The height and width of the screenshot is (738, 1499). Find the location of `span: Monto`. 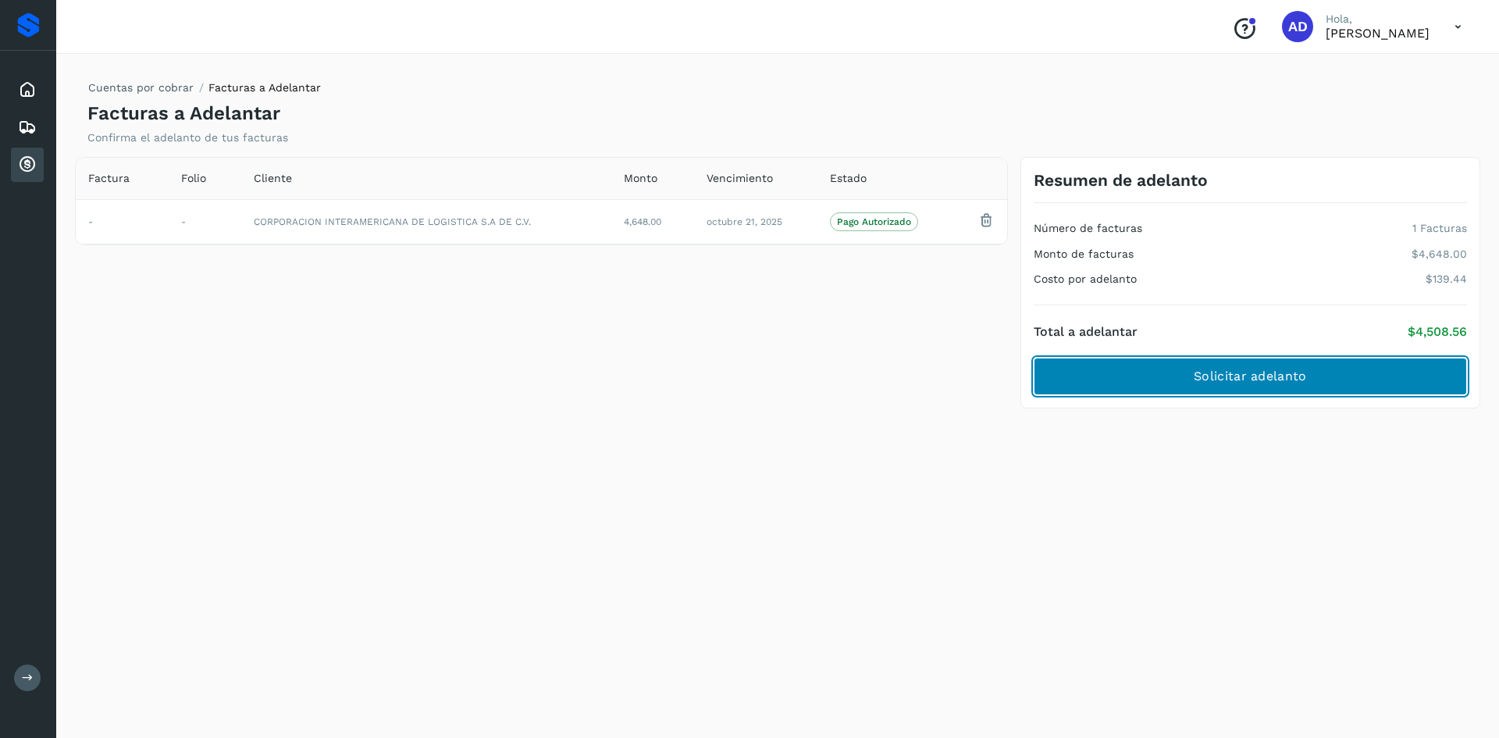

span: Monto is located at coordinates (640, 178).